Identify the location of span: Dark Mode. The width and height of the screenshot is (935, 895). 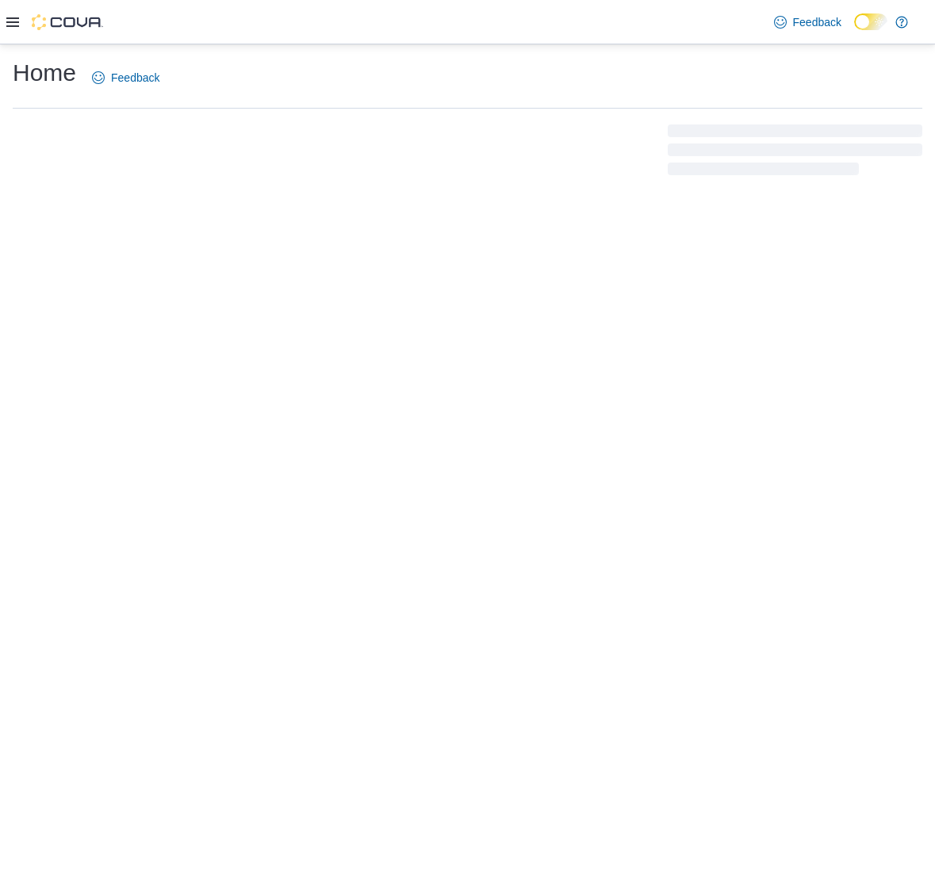
(854, 30).